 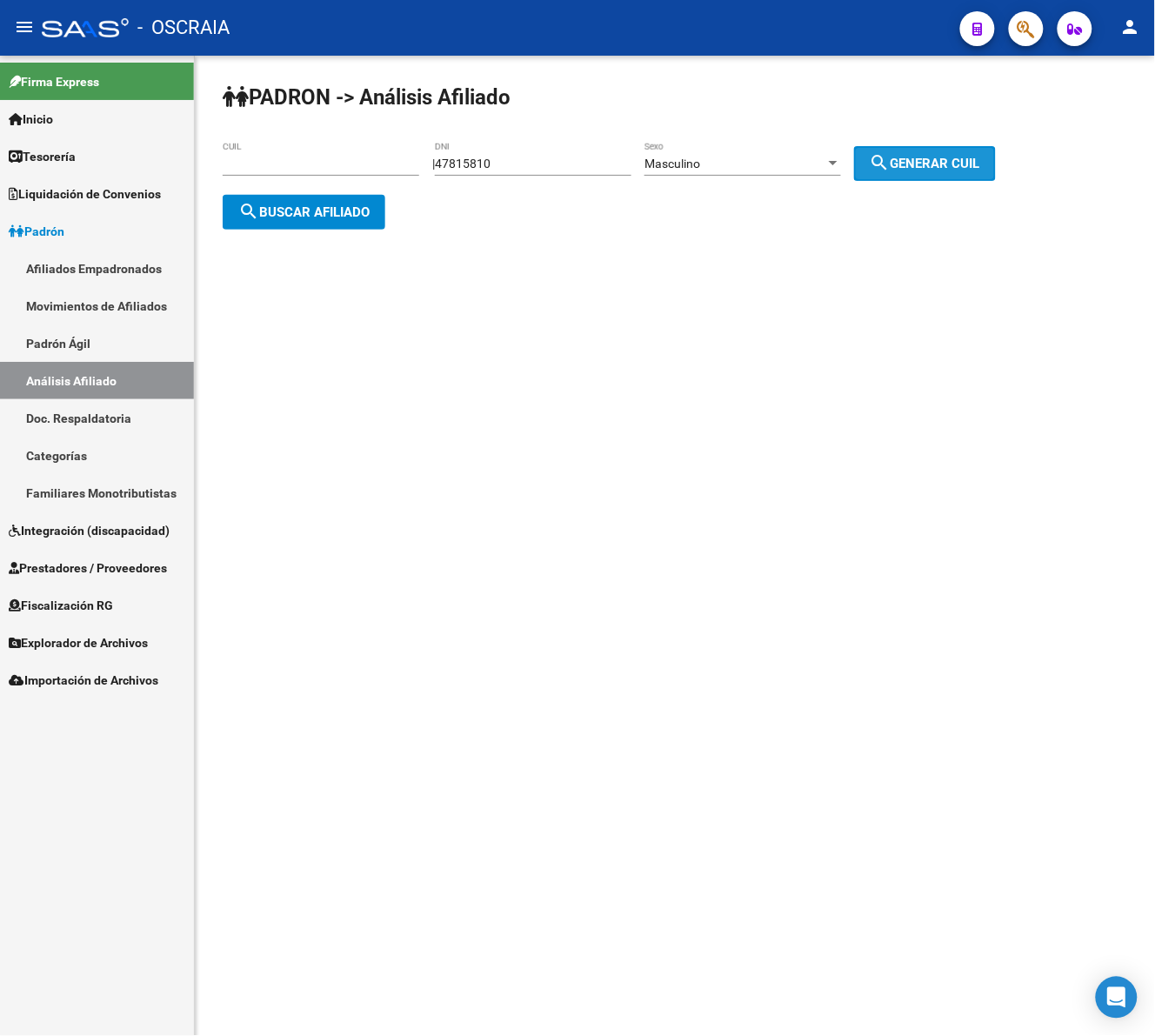 I want to click on div: Open Intercom Messenger, so click(x=1117, y=998).